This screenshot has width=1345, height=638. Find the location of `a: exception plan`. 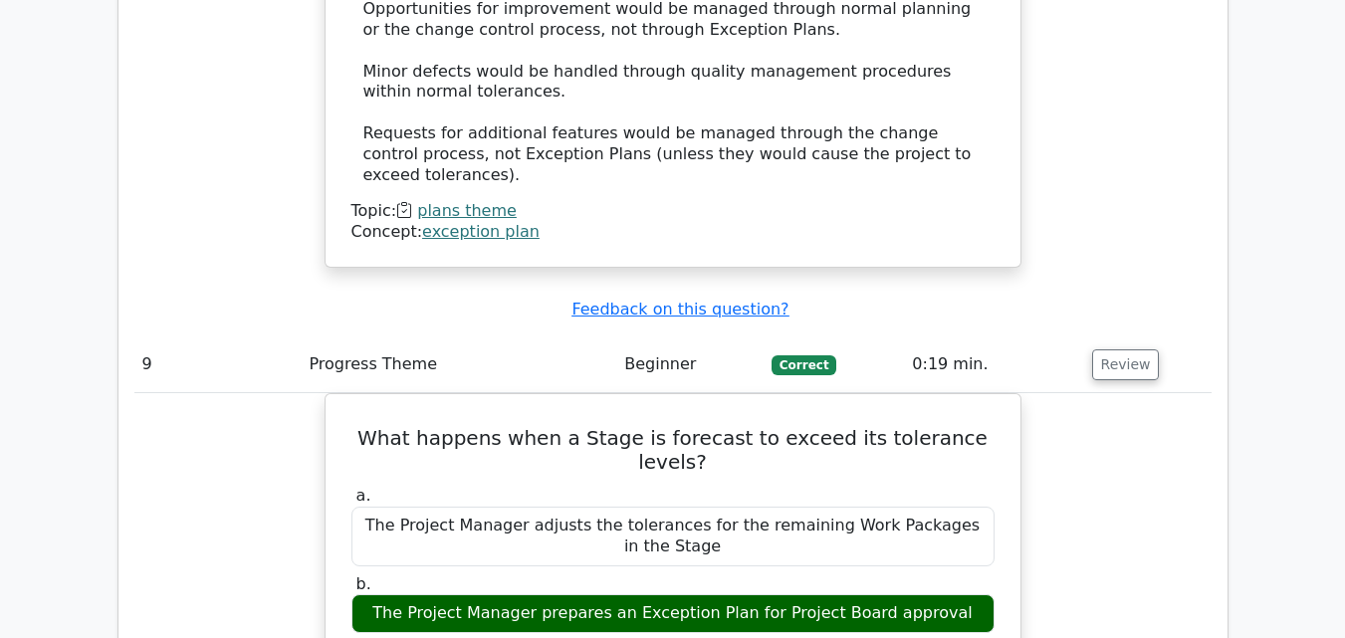

a: exception plan is located at coordinates (481, 231).